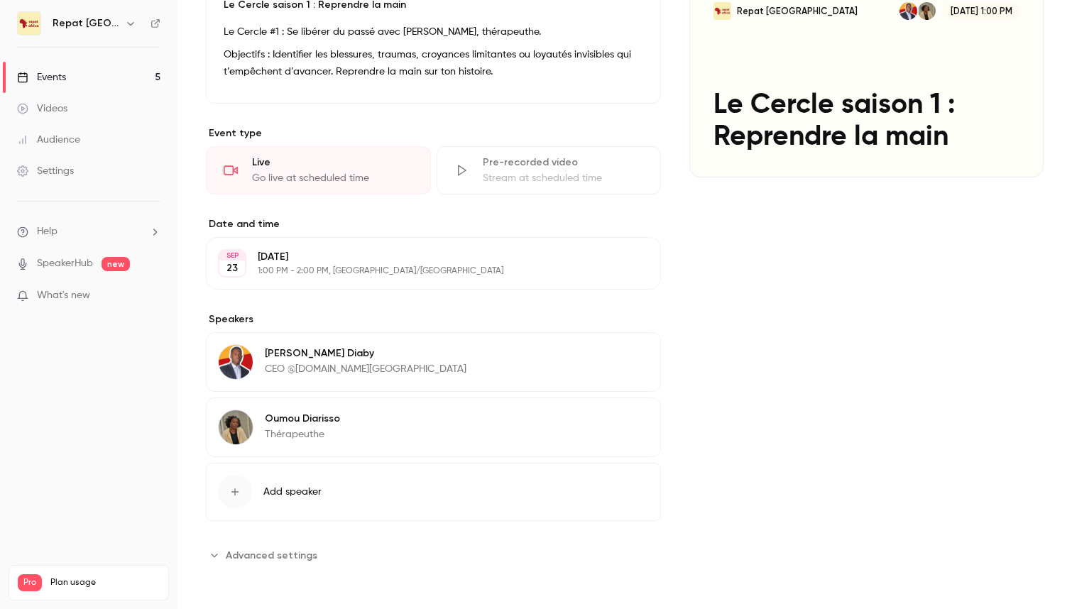  Describe the element at coordinates (318, 170) in the screenshot. I see `div: LiveGo live at scheduled time` at that location.